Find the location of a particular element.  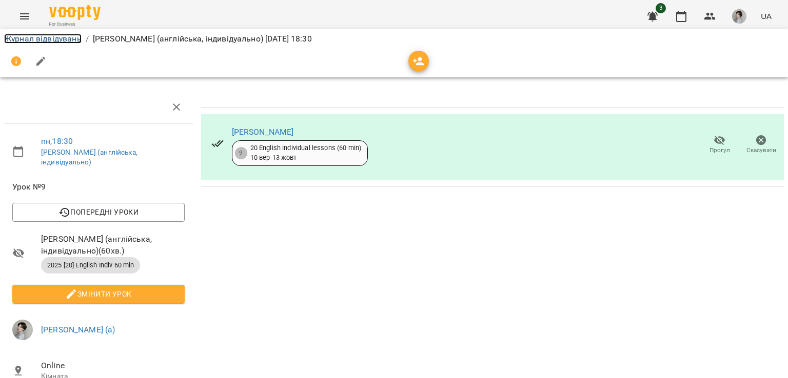

button: Menu is located at coordinates (25, 16).